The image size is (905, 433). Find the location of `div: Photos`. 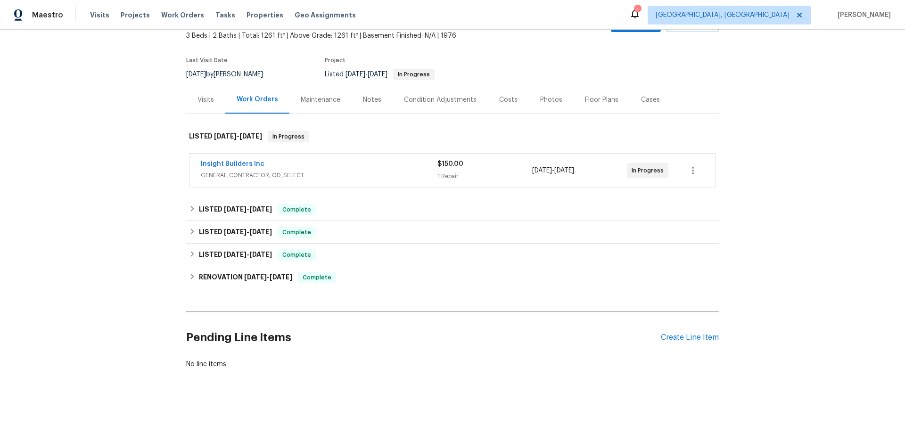

div: Photos is located at coordinates (551, 100).